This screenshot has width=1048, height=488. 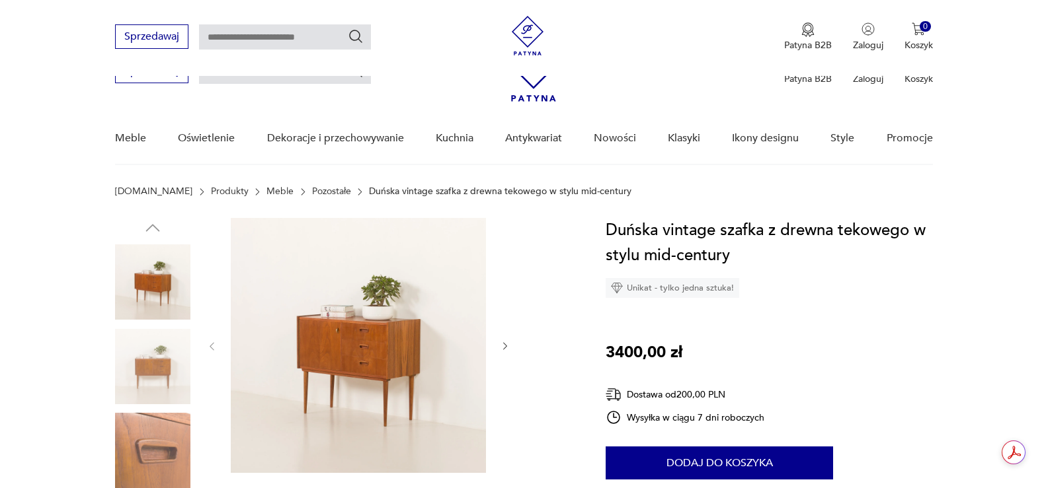 What do you see at coordinates (769, 243) in the screenshot?
I see `h1: Duńska vintage szafka z drewna tekowego w stylu mid-century` at bounding box center [769, 243].